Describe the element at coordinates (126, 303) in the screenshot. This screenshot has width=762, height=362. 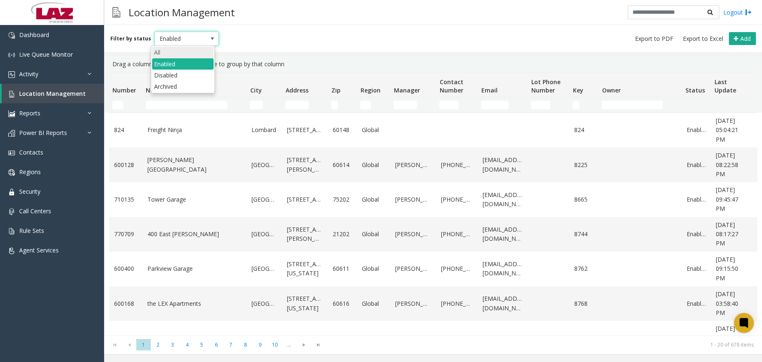
I see `a: 600168` at that location.